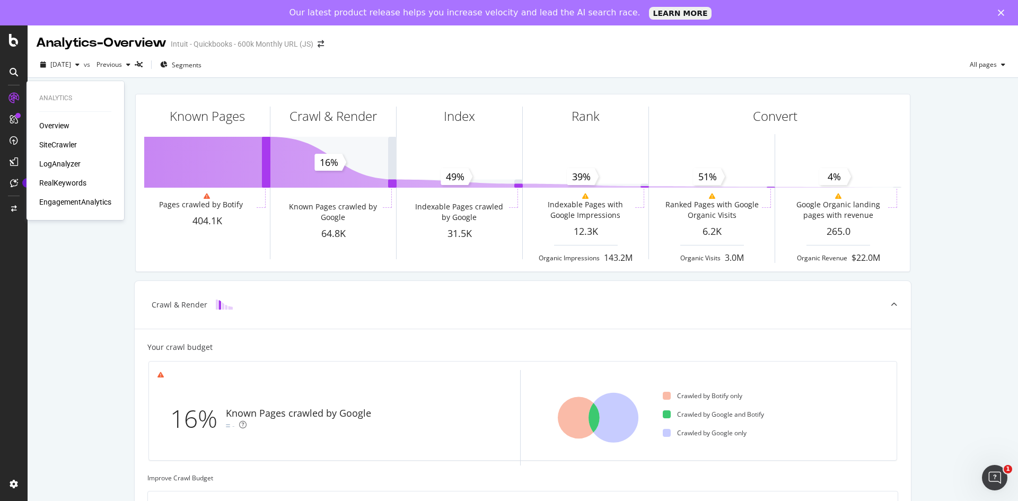 The width and height of the screenshot is (1018, 501). What do you see at coordinates (459, 212) in the screenshot?
I see `div: Indexable Pages crawled by Google` at bounding box center [459, 212].